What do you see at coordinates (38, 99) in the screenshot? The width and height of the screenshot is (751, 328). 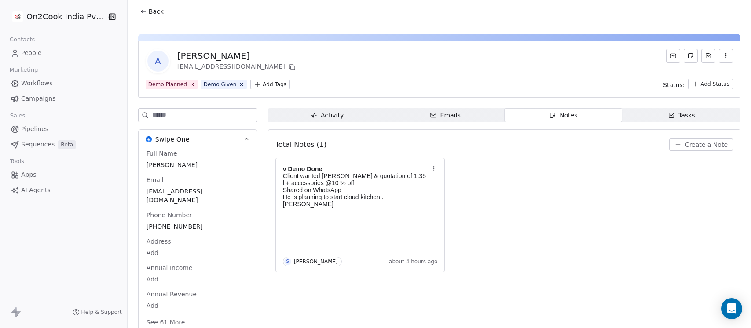 I see `span: Campaigns` at bounding box center [38, 99].